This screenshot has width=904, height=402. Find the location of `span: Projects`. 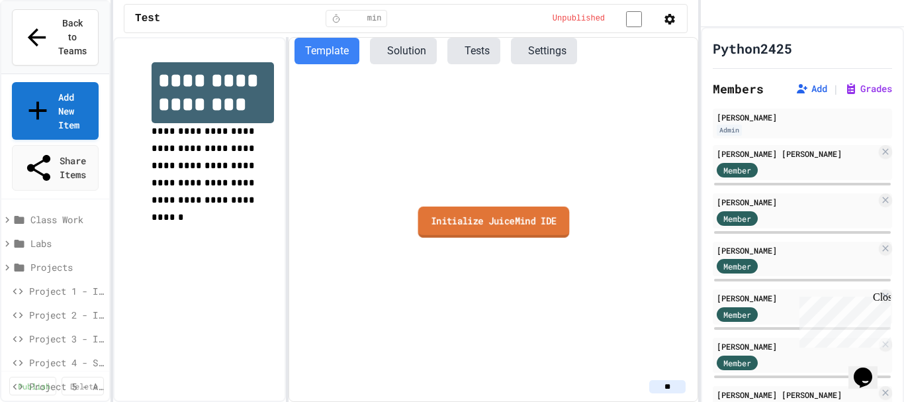

span: Projects is located at coordinates (67, 267).